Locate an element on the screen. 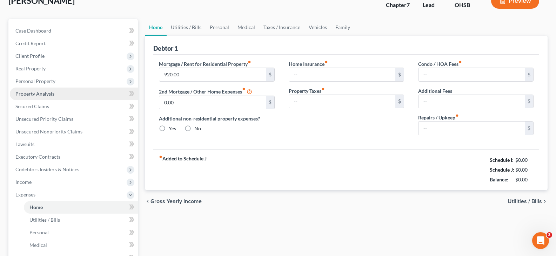 The height and width of the screenshot is (256, 556). label: Condo / HOA Fees is located at coordinates (439, 64).